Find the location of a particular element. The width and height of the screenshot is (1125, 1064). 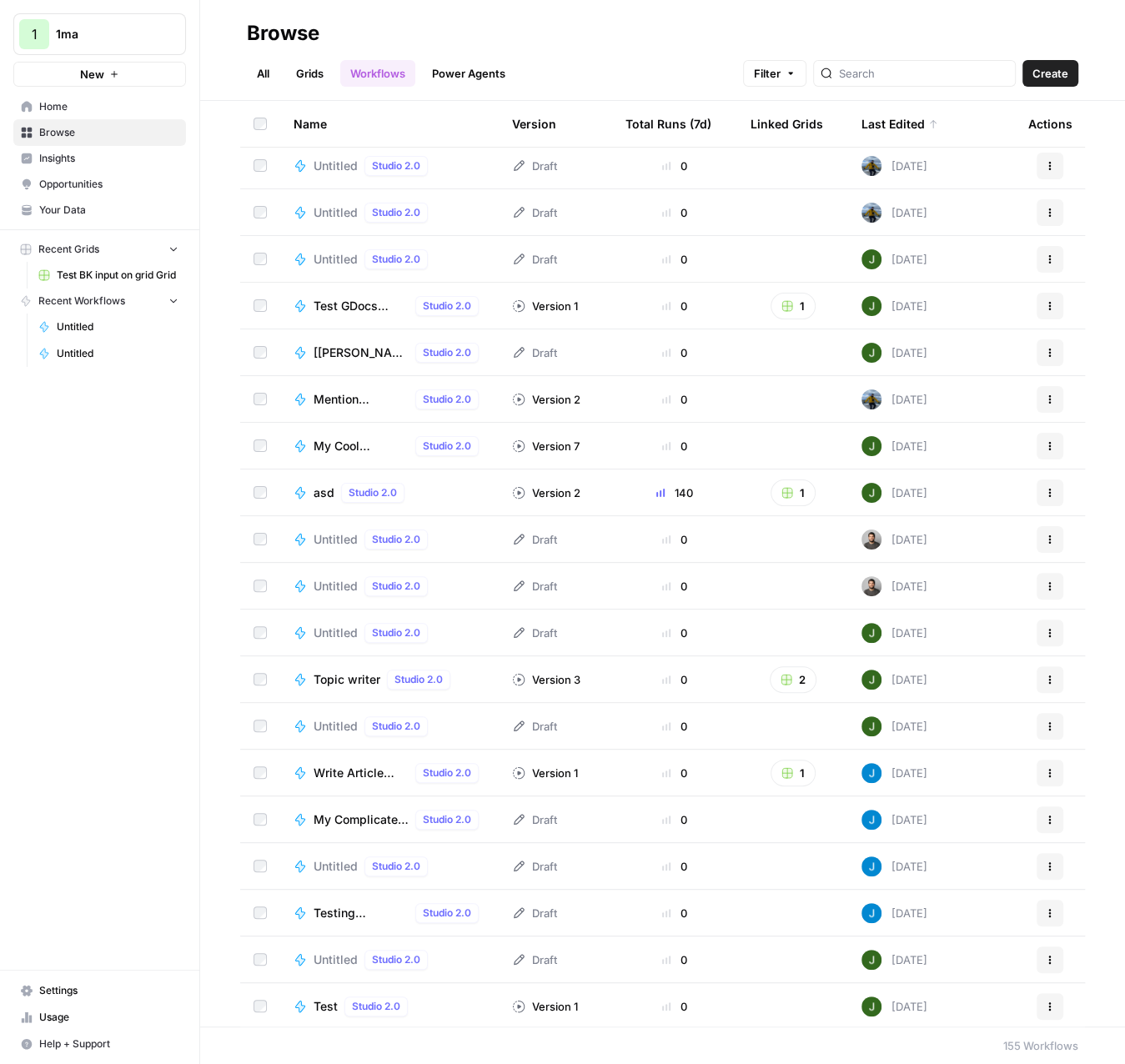

a: Settings is located at coordinates (100, 990).